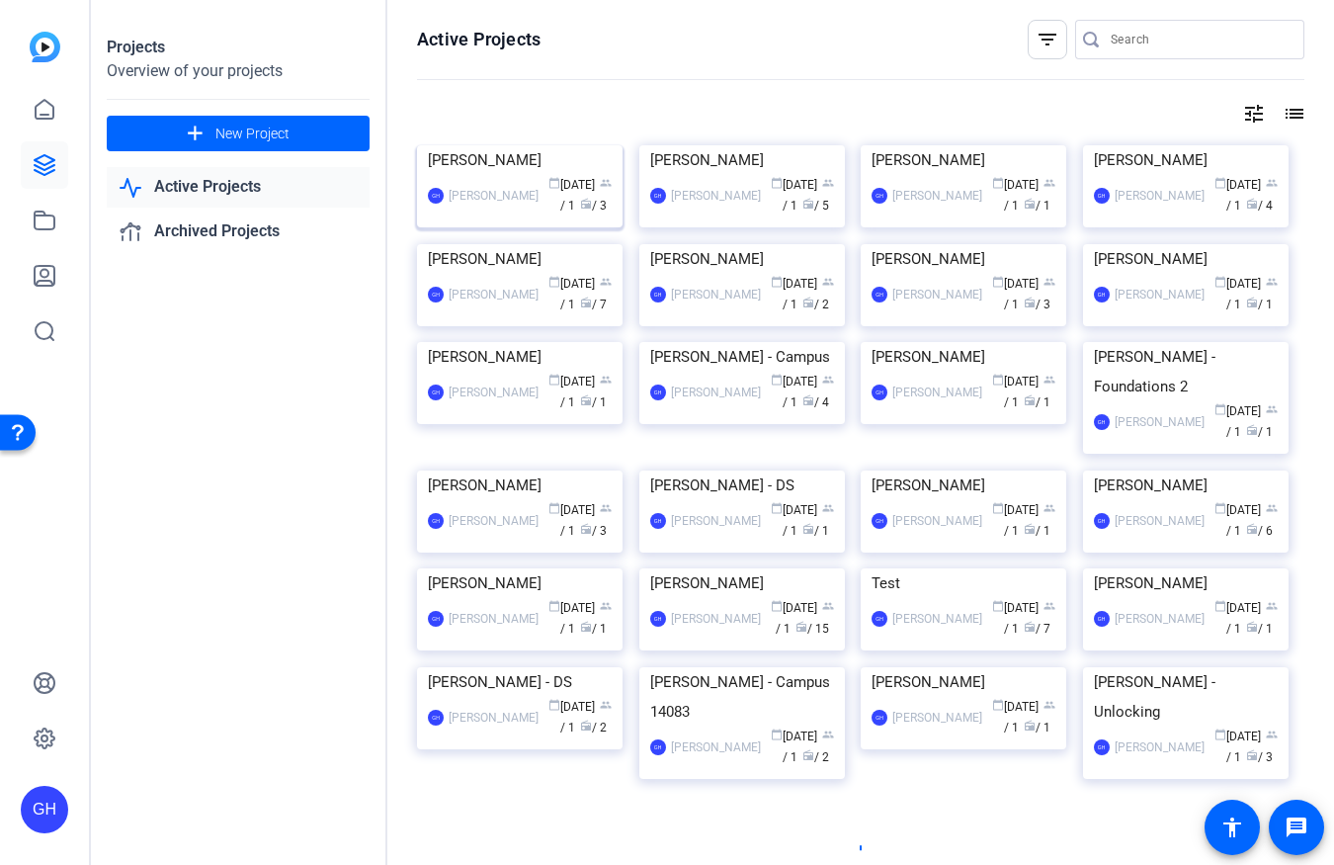 Image resolution: width=1334 pixels, height=865 pixels. What do you see at coordinates (1048, 40) in the screenshot?
I see `mat-icon: filter_list` at bounding box center [1048, 40].